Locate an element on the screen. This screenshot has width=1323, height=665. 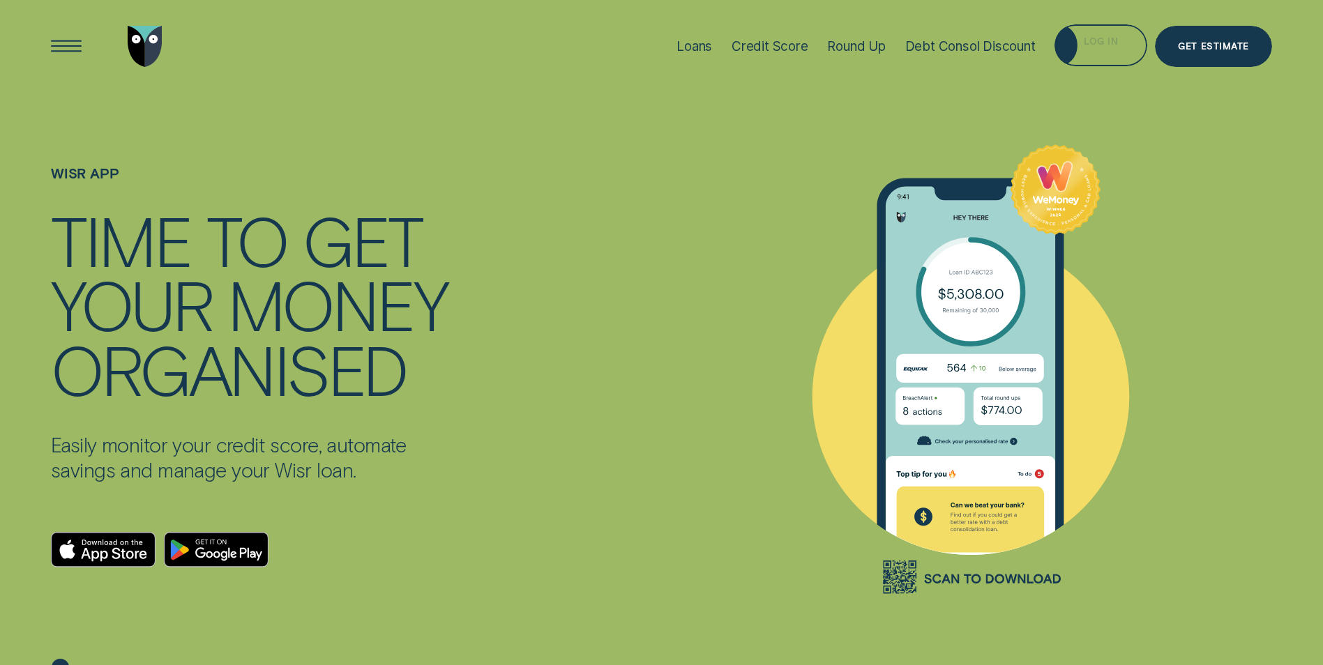
button: Log in is located at coordinates (1100, 45).